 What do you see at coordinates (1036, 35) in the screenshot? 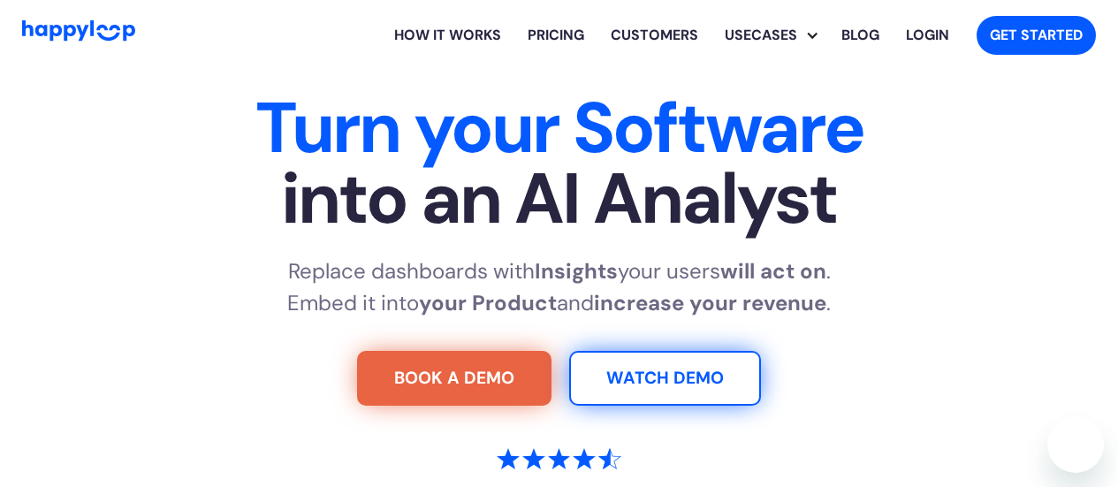
I see `a: Get started with HappyLoop` at bounding box center [1036, 35].